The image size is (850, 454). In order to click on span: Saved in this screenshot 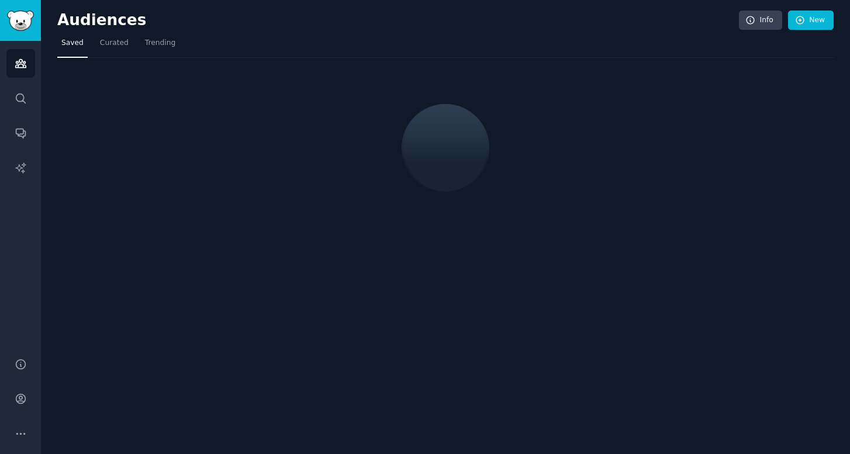, I will do `click(72, 43)`.